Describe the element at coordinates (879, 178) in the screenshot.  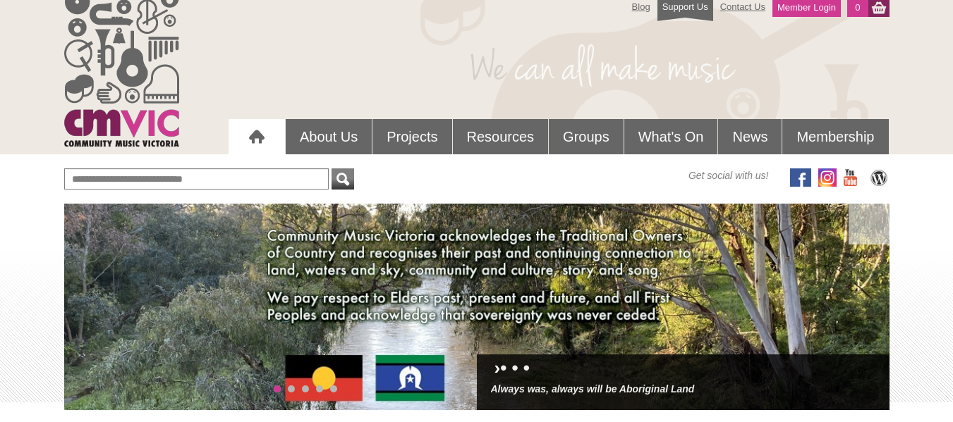
I see `img: CMVic Blog` at that location.